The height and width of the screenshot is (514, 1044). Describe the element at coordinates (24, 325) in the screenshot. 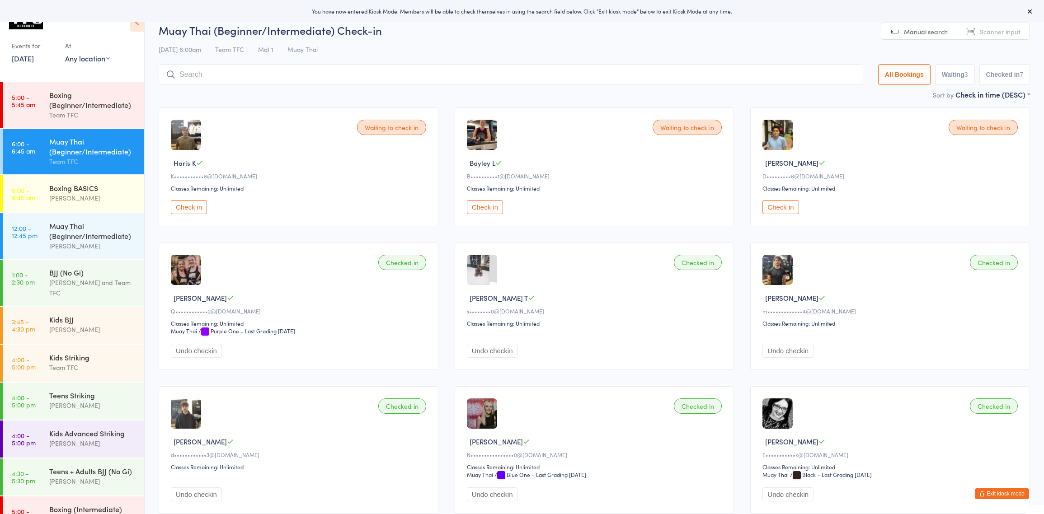

I see `time: 3:45 - 4:30 pm` at that location.